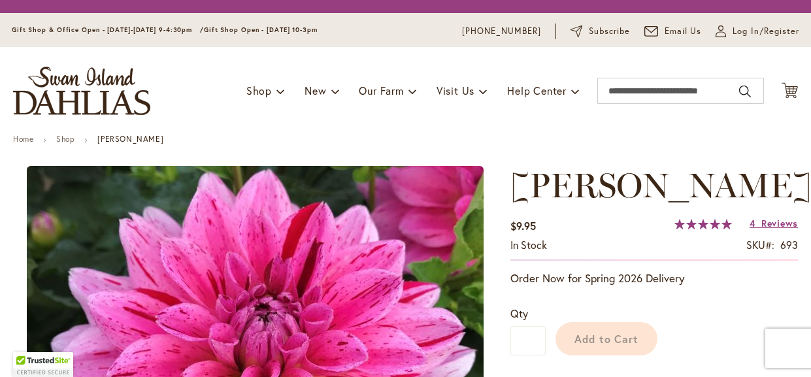 Image resolution: width=811 pixels, height=377 pixels. What do you see at coordinates (779, 223) in the screenshot?
I see `span: Reviews` at bounding box center [779, 223].